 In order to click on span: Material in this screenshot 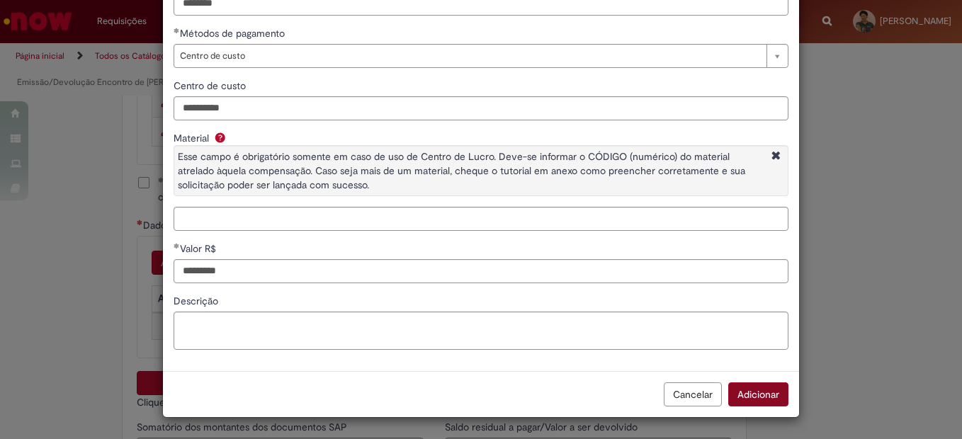, I will do `click(193, 138)`.